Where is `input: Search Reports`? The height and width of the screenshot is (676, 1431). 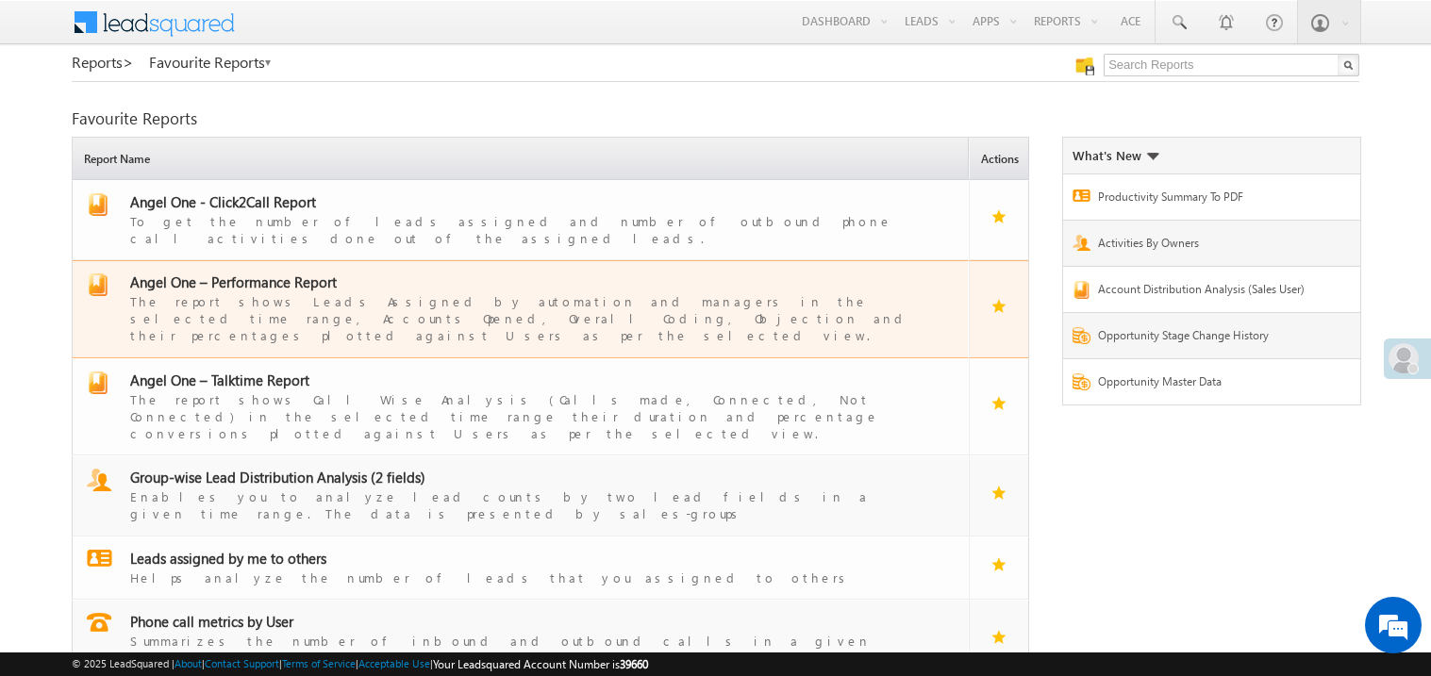 input: Search Reports is located at coordinates (1231, 65).